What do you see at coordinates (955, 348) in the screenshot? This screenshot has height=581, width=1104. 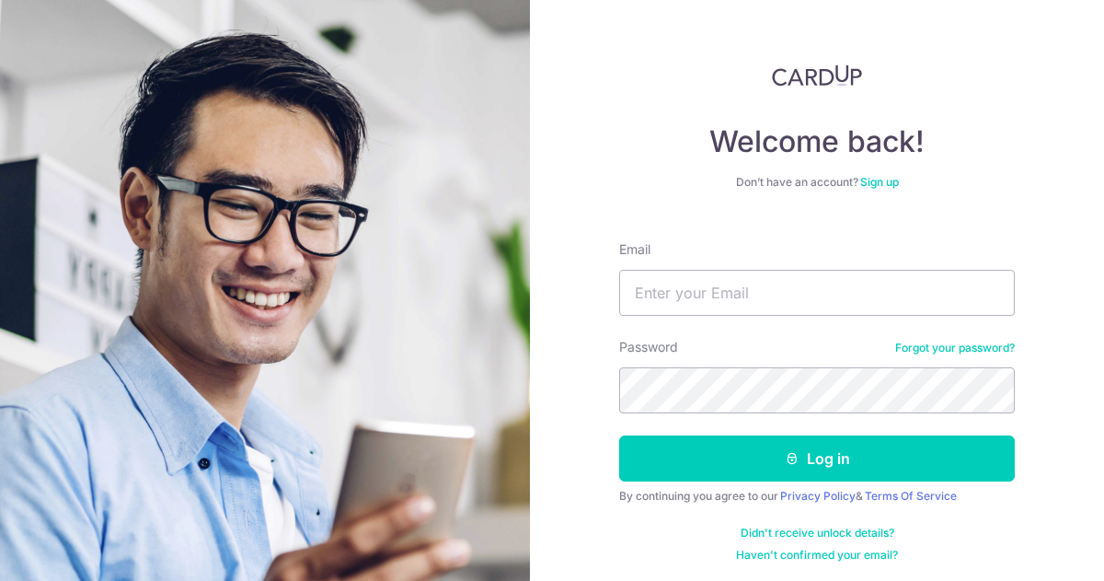 I see `a: Forgot your password?` at bounding box center [955, 348].